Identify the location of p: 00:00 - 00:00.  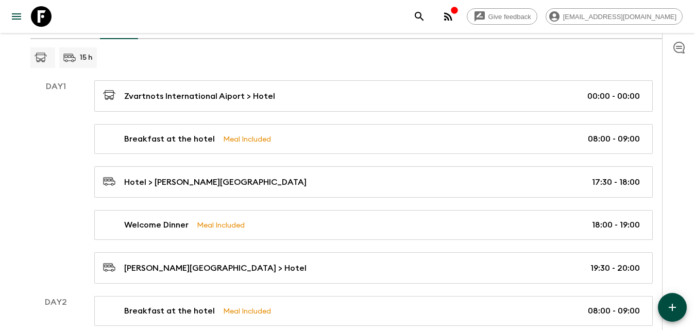
(614, 96).